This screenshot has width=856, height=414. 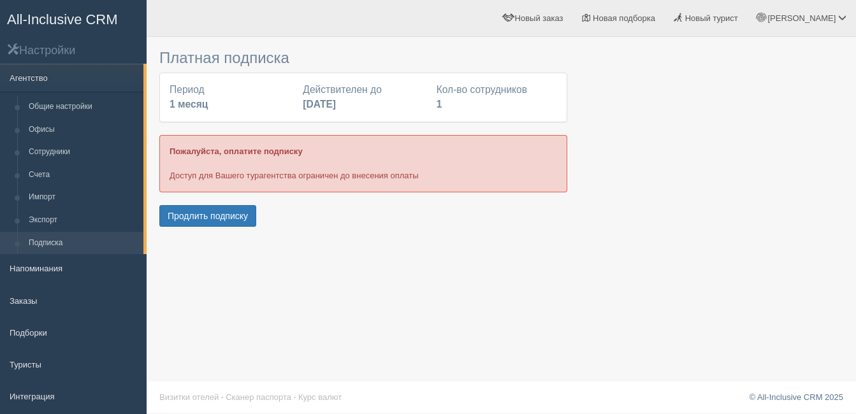 I want to click on div: Доступ для Вашего турагентства ограничен до внесения оплаты, so click(x=363, y=163).